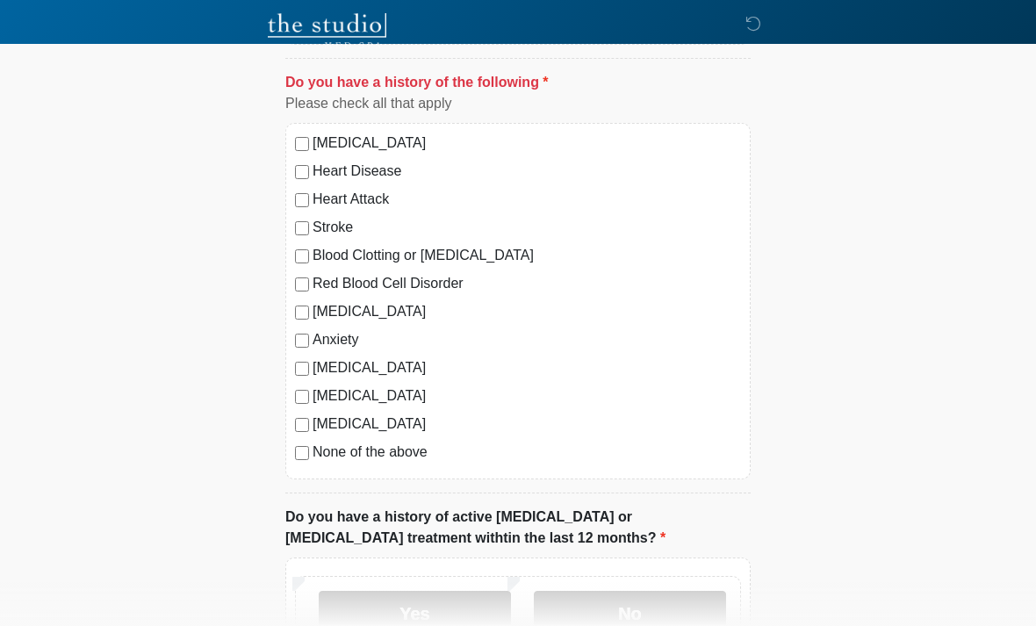  What do you see at coordinates (518, 104) in the screenshot?
I see `div: Please check all that apply` at bounding box center [518, 104].